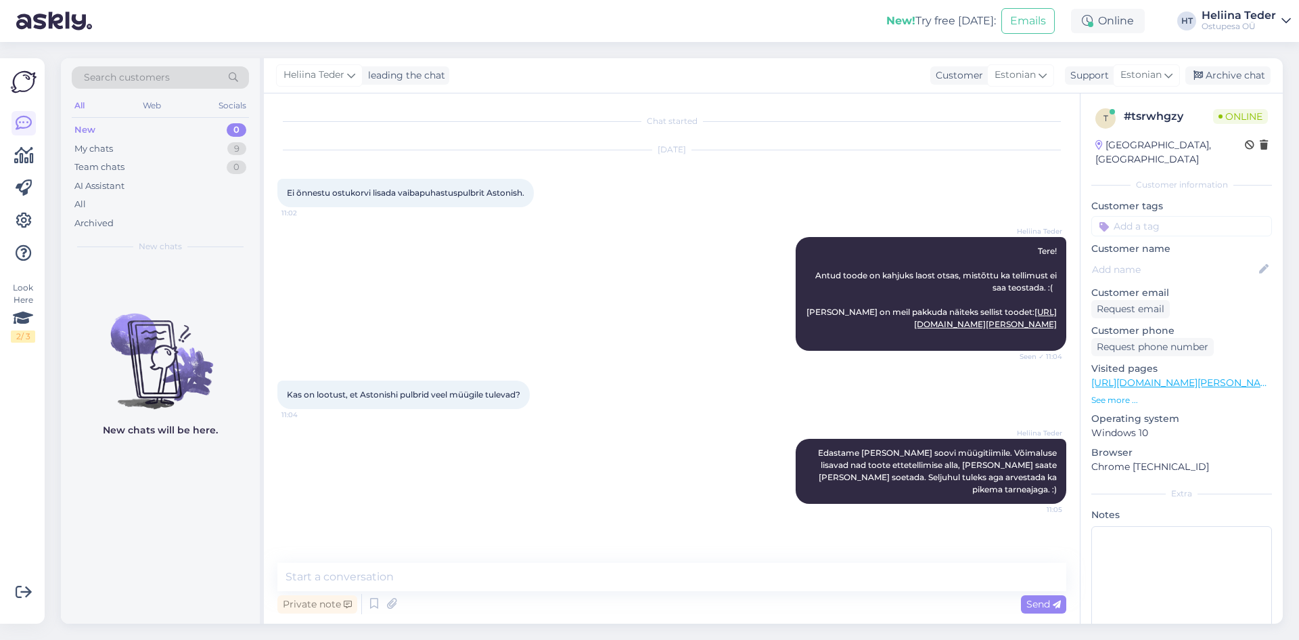 The image size is (1299, 640). What do you see at coordinates (1106, 118) in the screenshot?
I see `span: t` at bounding box center [1106, 118].